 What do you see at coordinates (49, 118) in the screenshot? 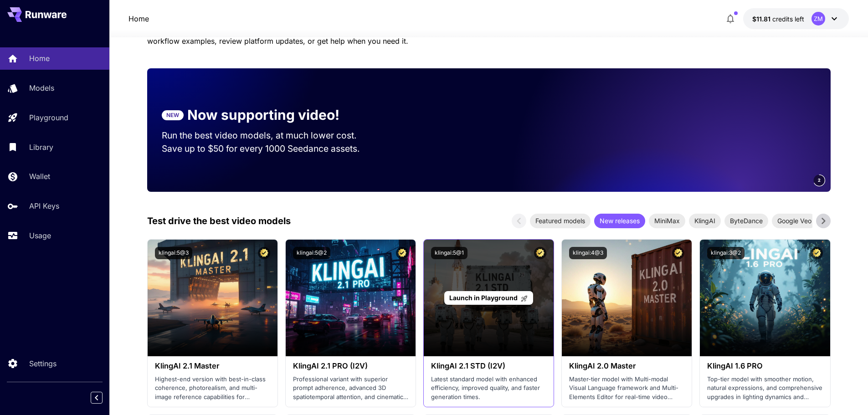
I see `p: Playground` at bounding box center [49, 118].